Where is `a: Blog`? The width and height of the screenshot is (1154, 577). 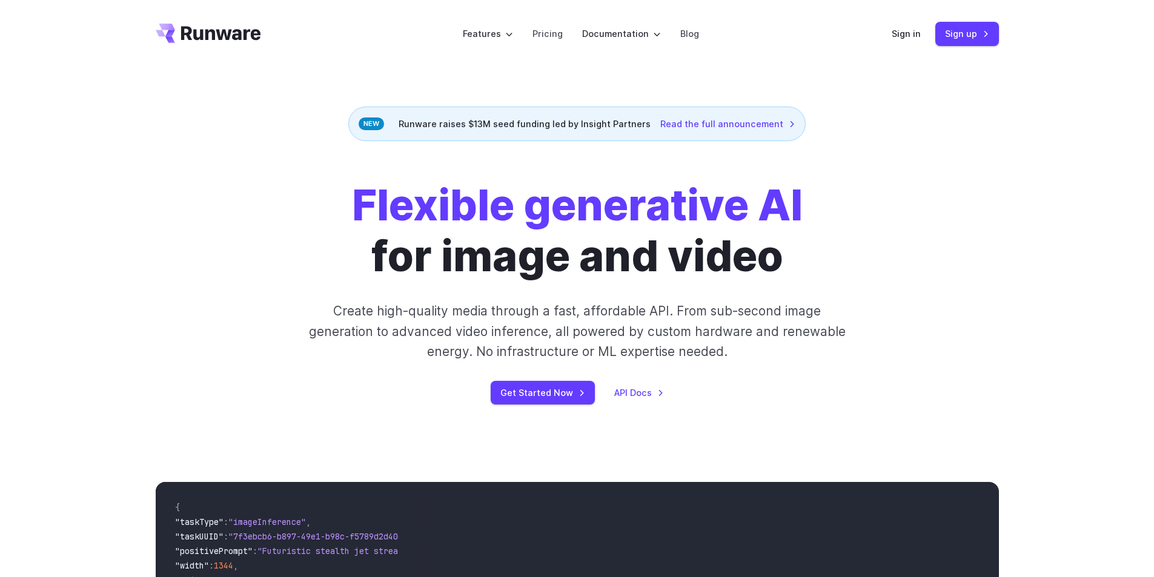
a: Blog is located at coordinates (689, 33).